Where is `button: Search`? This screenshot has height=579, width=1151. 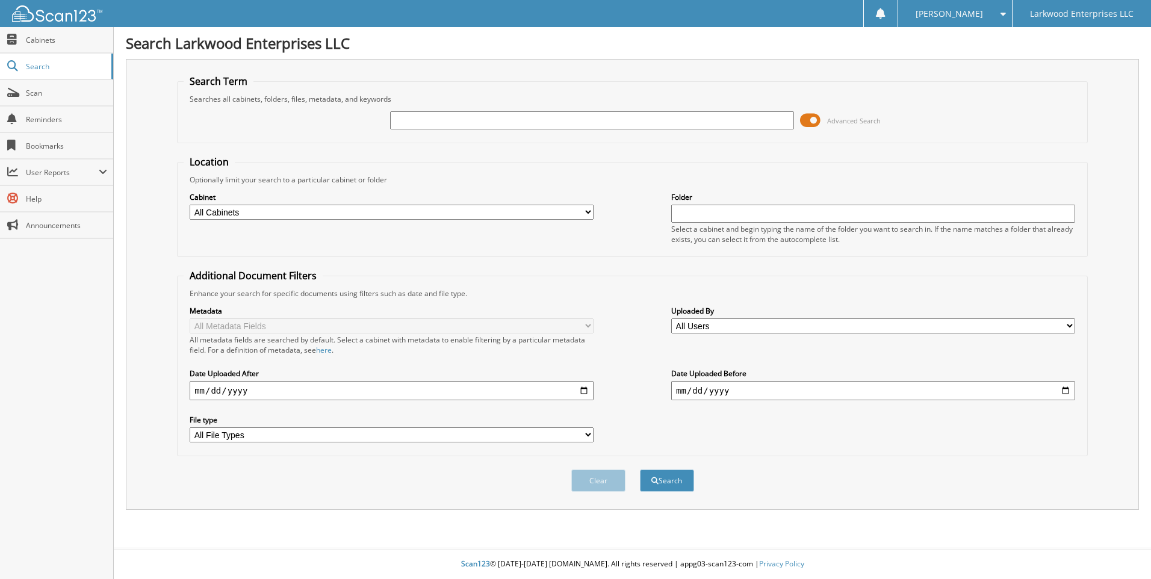
button: Search is located at coordinates (667, 481).